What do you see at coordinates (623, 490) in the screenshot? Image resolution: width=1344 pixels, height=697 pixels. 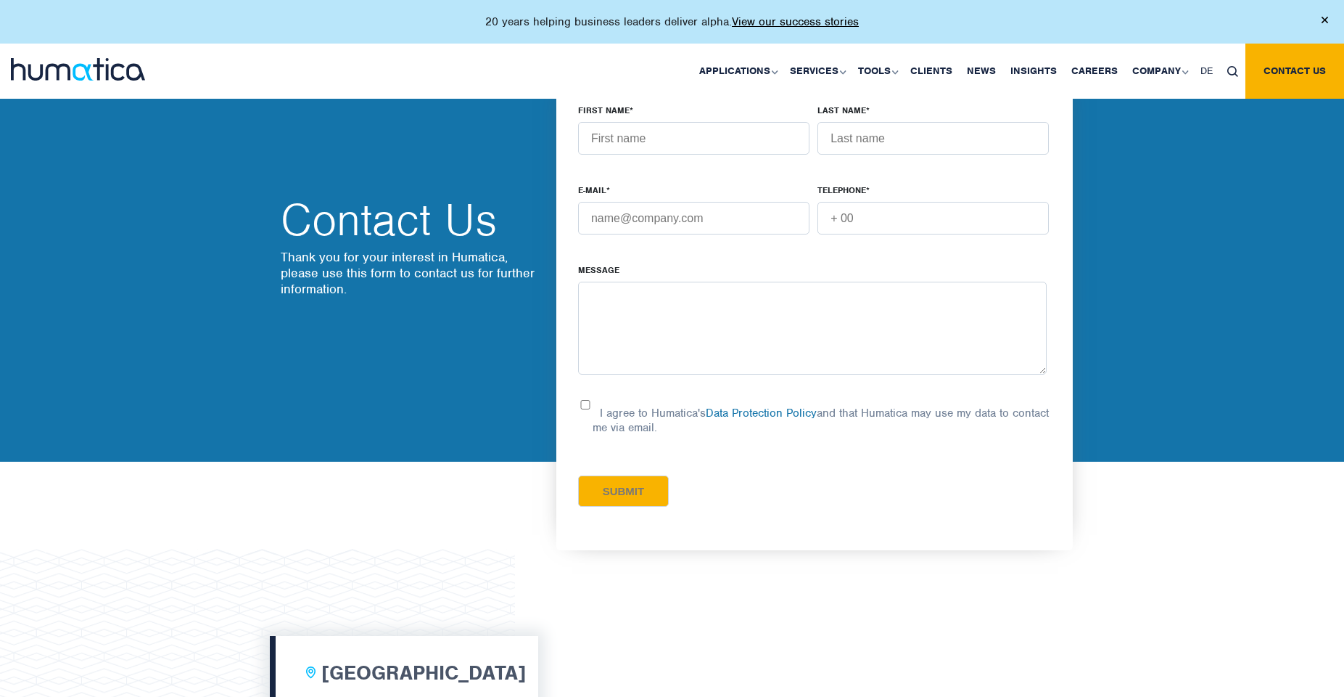 I see `input: Submit` at bounding box center [623, 490].